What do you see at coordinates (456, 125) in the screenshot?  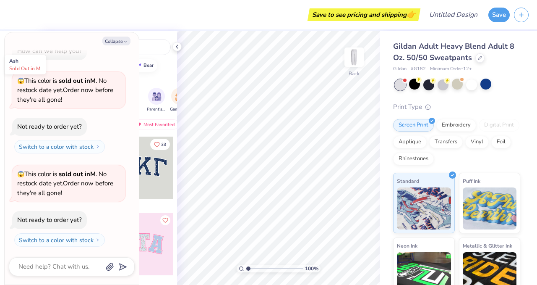 I see `div: Embroidery` at bounding box center [456, 125].